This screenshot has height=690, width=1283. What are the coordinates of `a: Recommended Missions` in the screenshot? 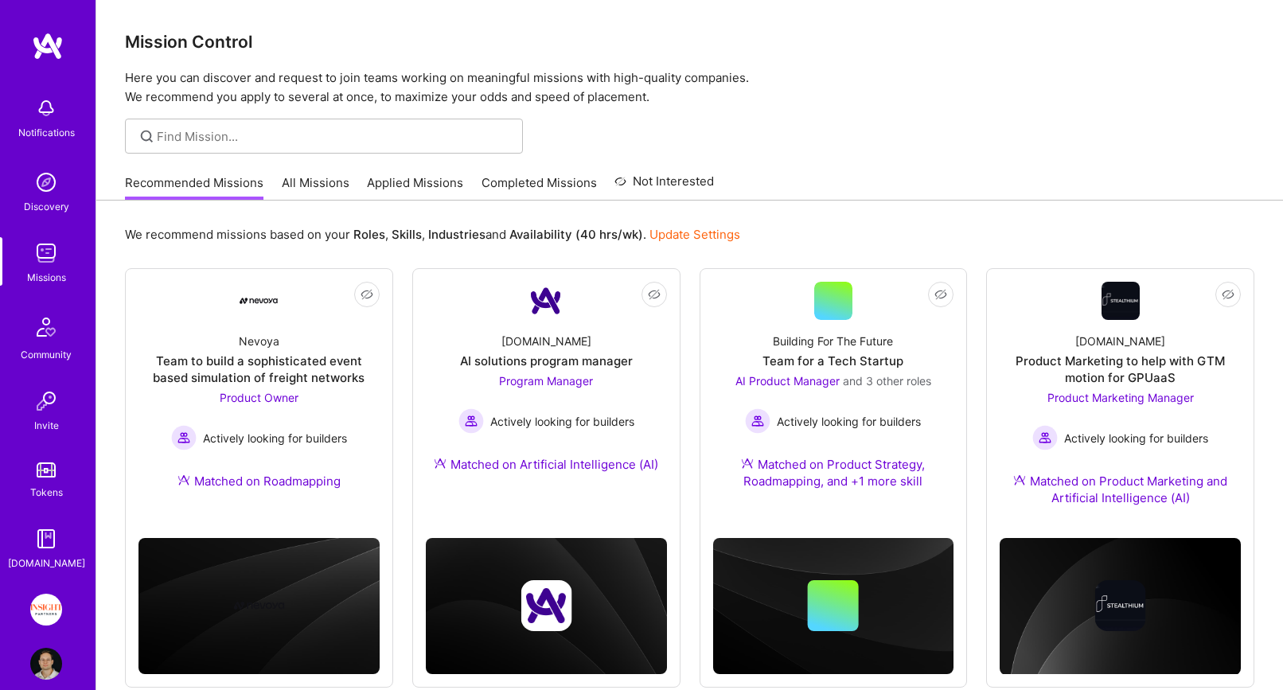 It's located at (194, 187).